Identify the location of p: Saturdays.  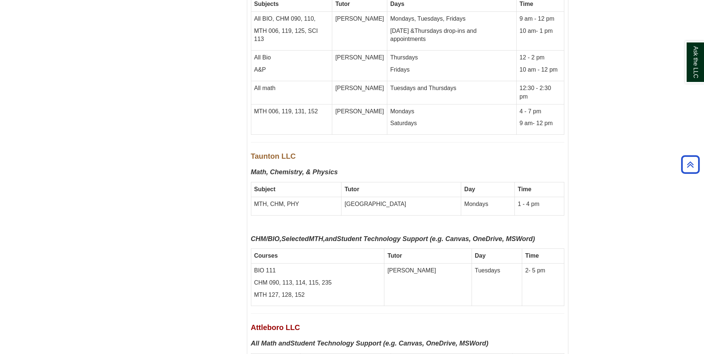
(452, 123).